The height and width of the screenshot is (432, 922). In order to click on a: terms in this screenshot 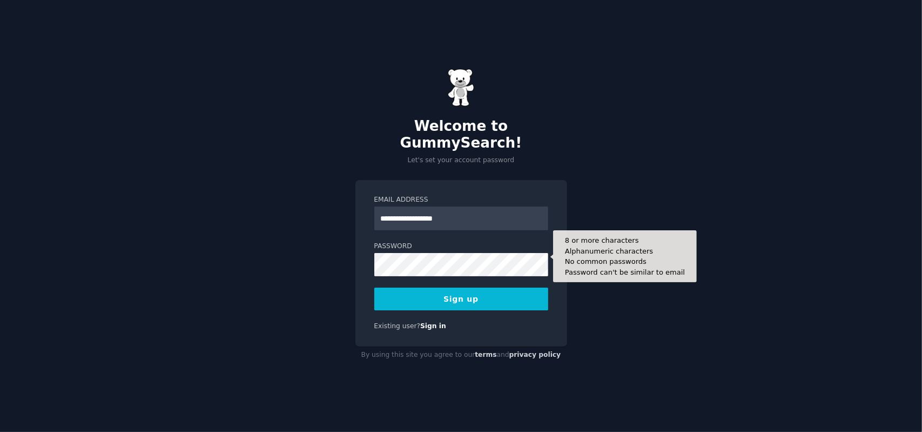, I will do `click(486, 354)`.